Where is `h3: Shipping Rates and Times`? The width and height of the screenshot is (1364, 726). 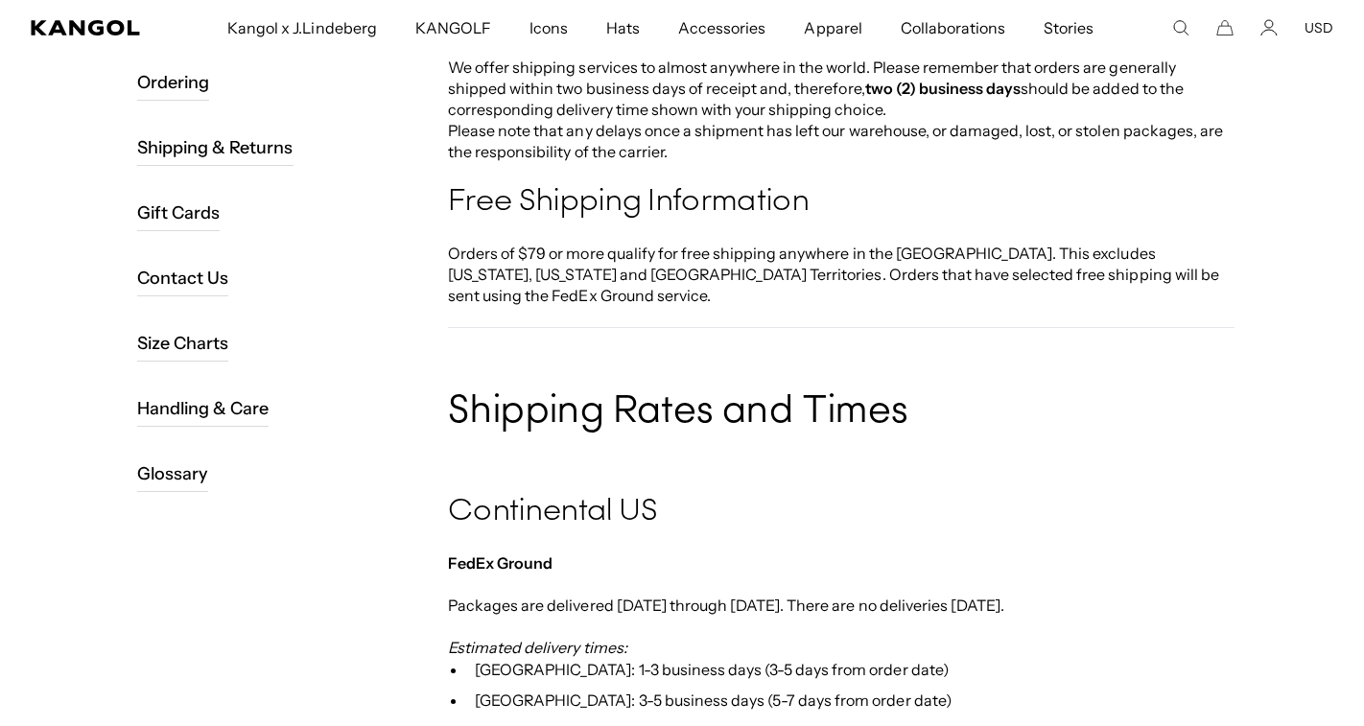 h3: Shipping Rates and Times is located at coordinates (841, 412).